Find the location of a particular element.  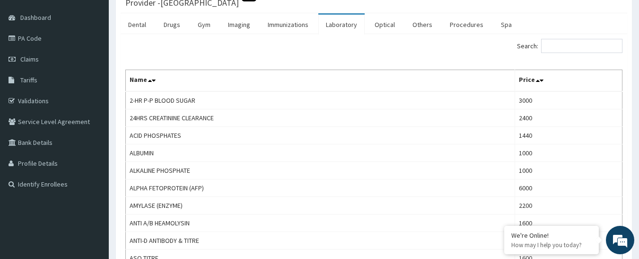

td: 1440 is located at coordinates (568, 135).